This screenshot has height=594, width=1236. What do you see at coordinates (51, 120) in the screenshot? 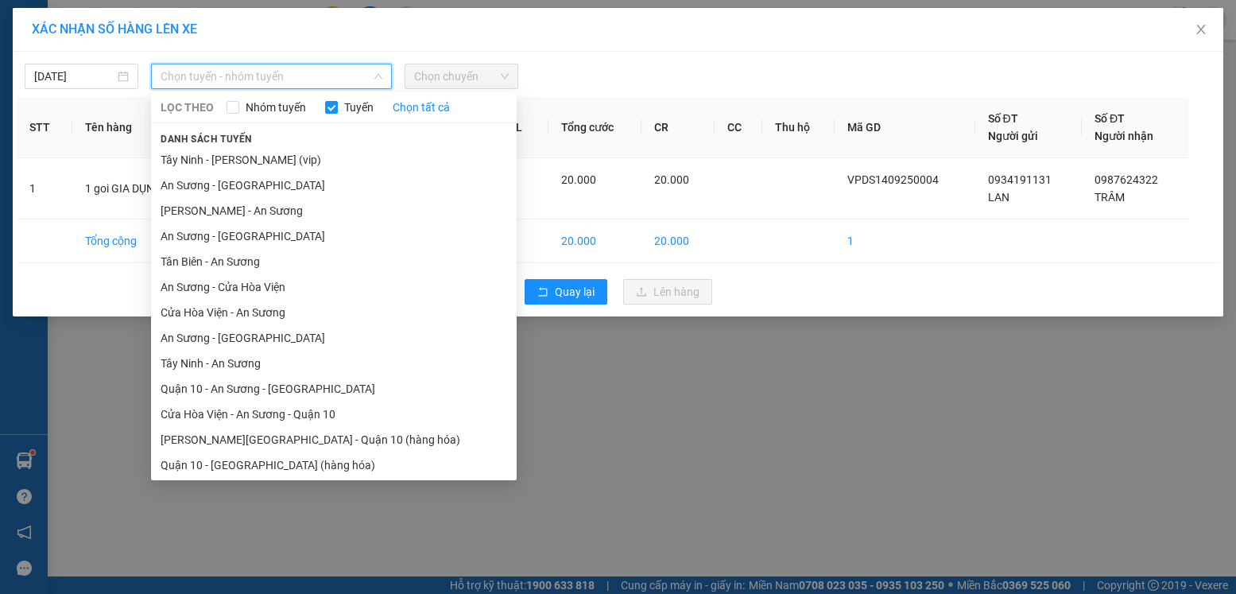
I see `span: In ngày:` at bounding box center [51, 120].